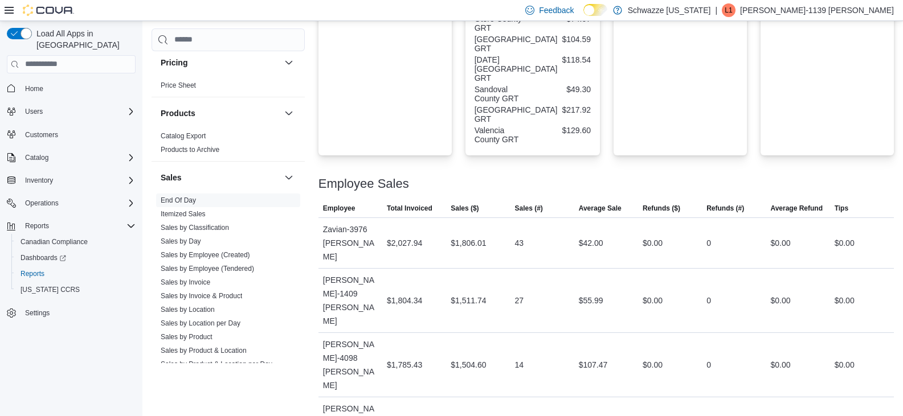  What do you see at coordinates (190, 150) in the screenshot?
I see `span: Products to Archive` at bounding box center [190, 150].